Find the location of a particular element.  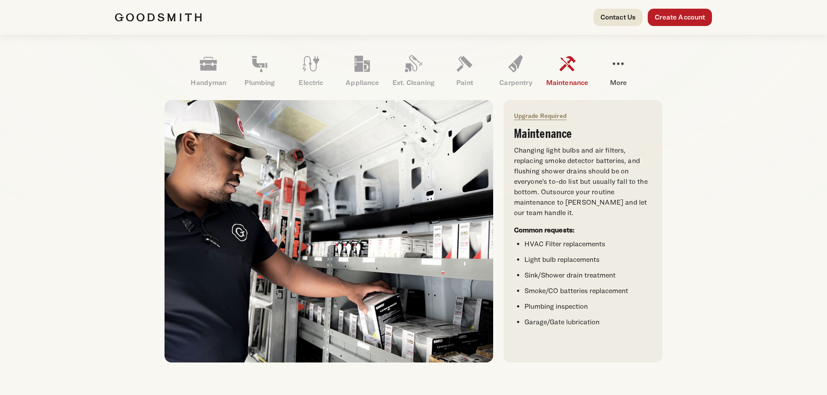

a: Maintenance is located at coordinates (567, 71).